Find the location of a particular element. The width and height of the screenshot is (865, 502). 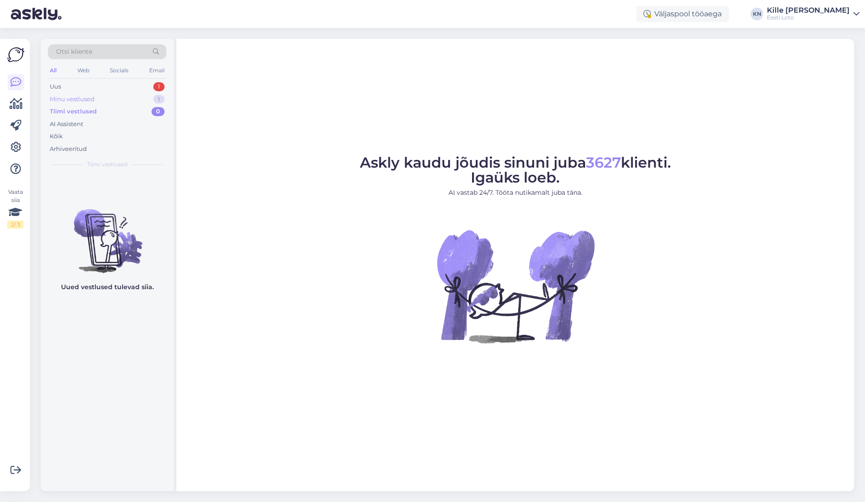

img: No chats is located at coordinates (107, 234).